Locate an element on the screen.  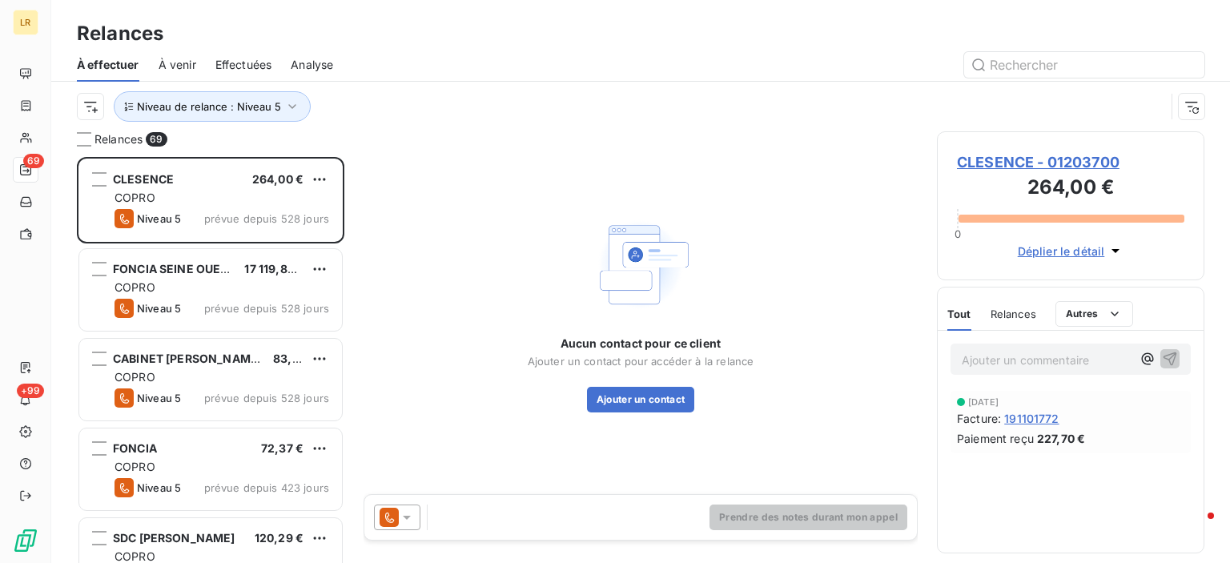
span: 72,37 € is located at coordinates (282, 448).